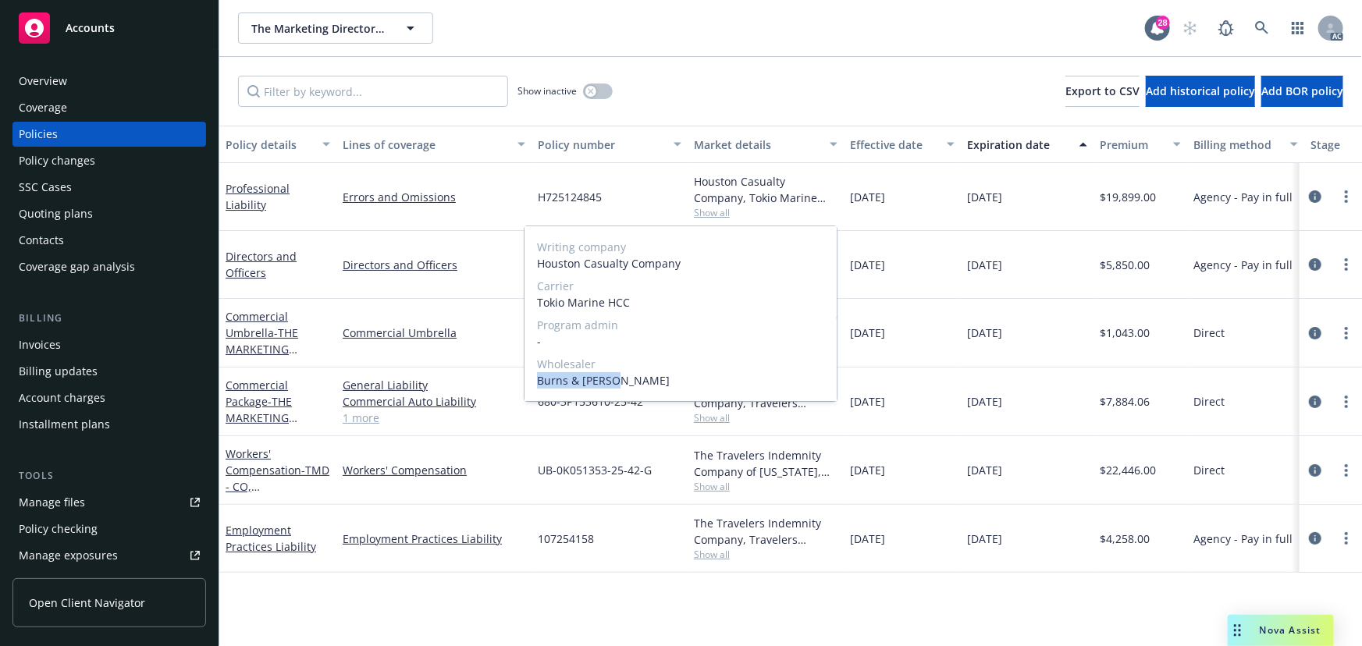 Image resolution: width=1362 pixels, height=646 pixels. I want to click on a: Policy checking, so click(109, 529).